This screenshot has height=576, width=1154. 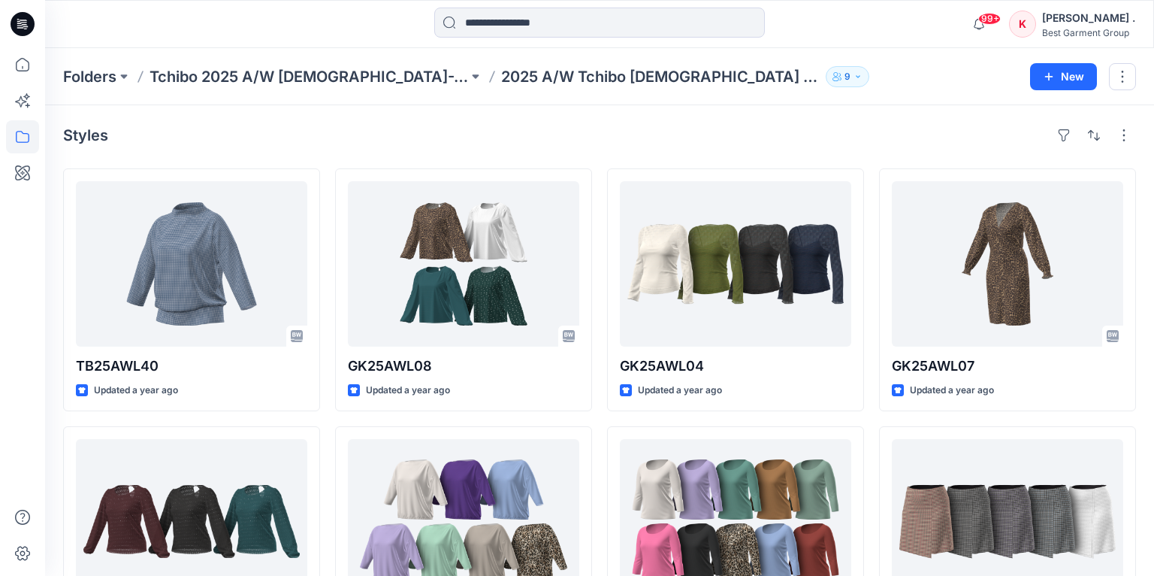 What do you see at coordinates (89, 77) in the screenshot?
I see `p: Folders` at bounding box center [89, 77].